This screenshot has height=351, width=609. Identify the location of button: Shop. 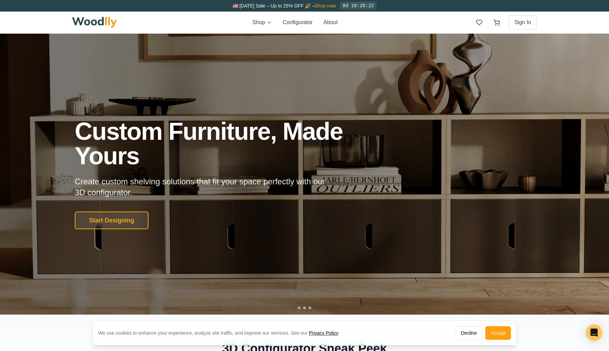
(262, 22).